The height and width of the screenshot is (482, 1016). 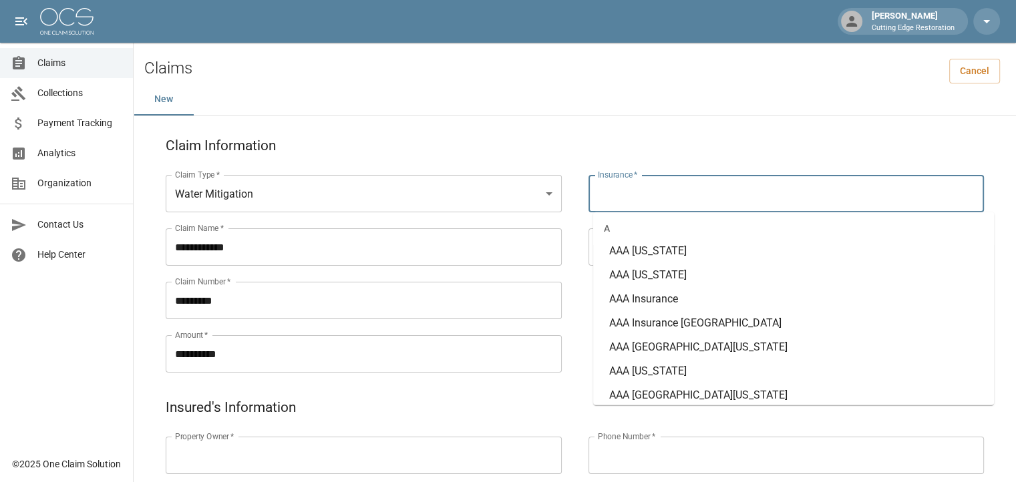 What do you see at coordinates (80, 224) in the screenshot?
I see `span: Contact Us` at bounding box center [80, 224].